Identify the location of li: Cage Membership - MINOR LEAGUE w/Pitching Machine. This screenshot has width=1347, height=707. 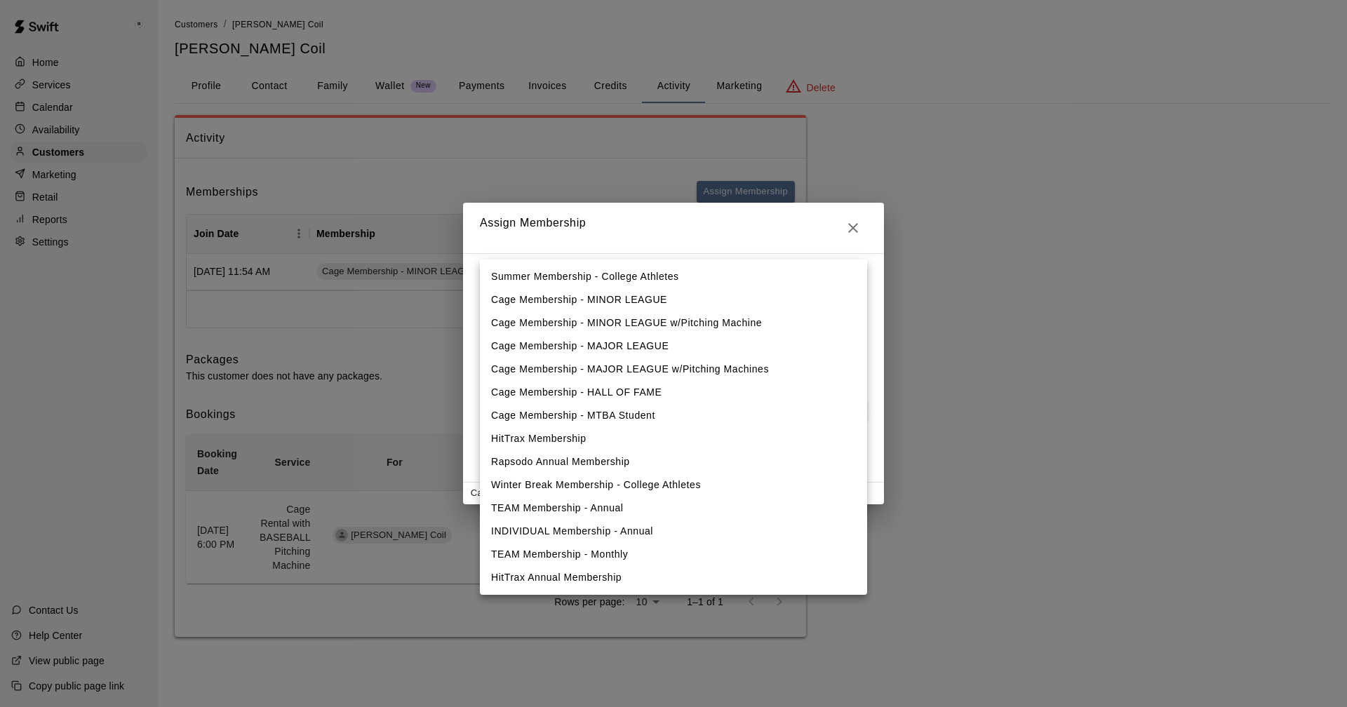
(673, 323).